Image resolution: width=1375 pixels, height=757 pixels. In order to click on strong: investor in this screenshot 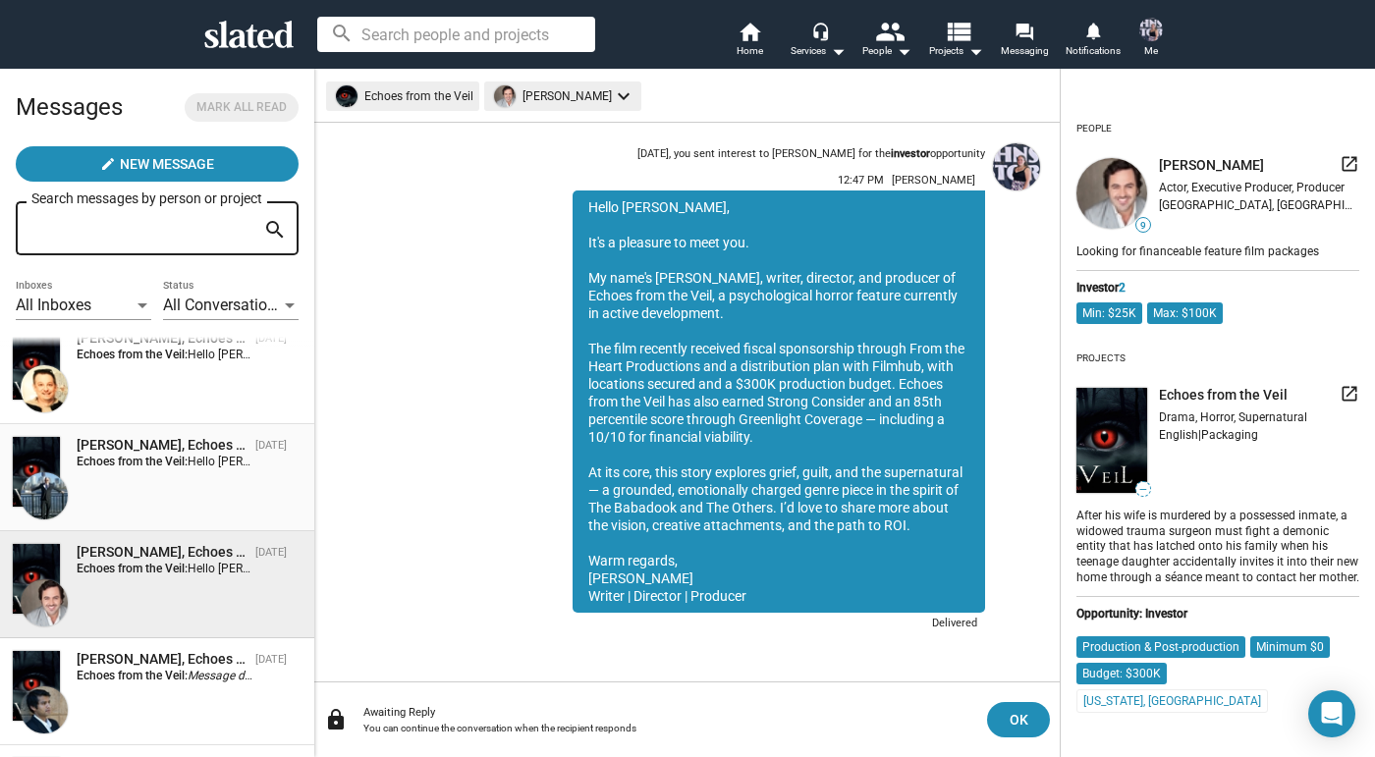, I will do `click(911, 153)`.